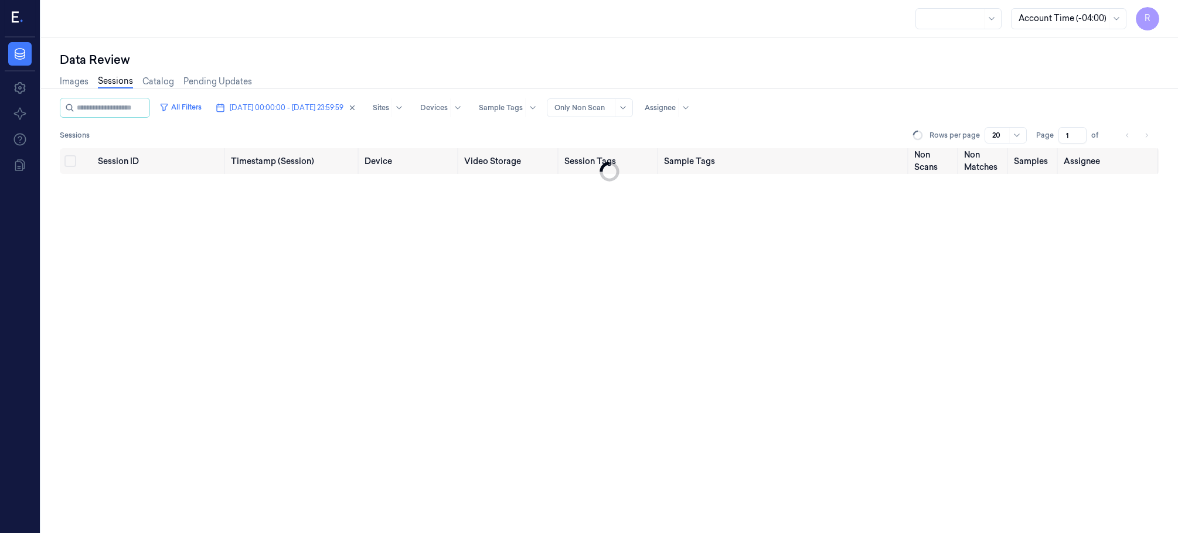 This screenshot has width=1178, height=533. What do you see at coordinates (1034, 161) in the screenshot?
I see `th: Samples` at bounding box center [1034, 161].